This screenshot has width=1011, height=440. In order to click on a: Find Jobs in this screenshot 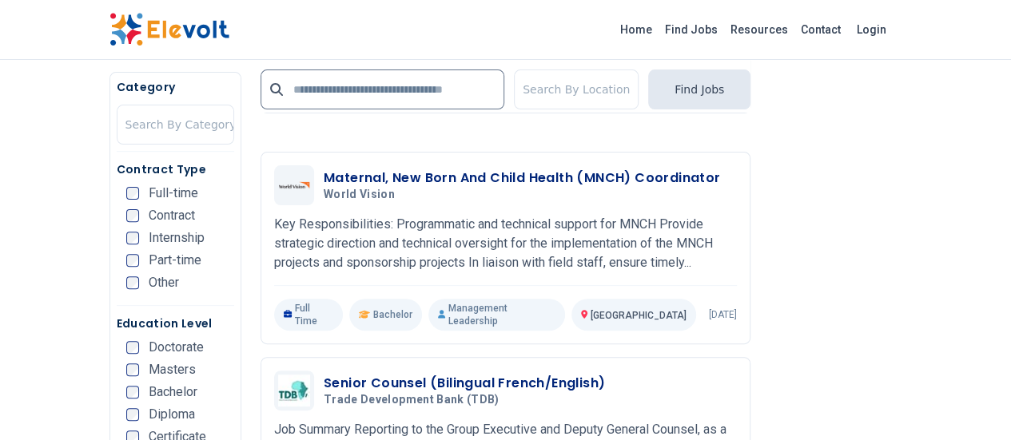, I will do `click(691, 30)`.